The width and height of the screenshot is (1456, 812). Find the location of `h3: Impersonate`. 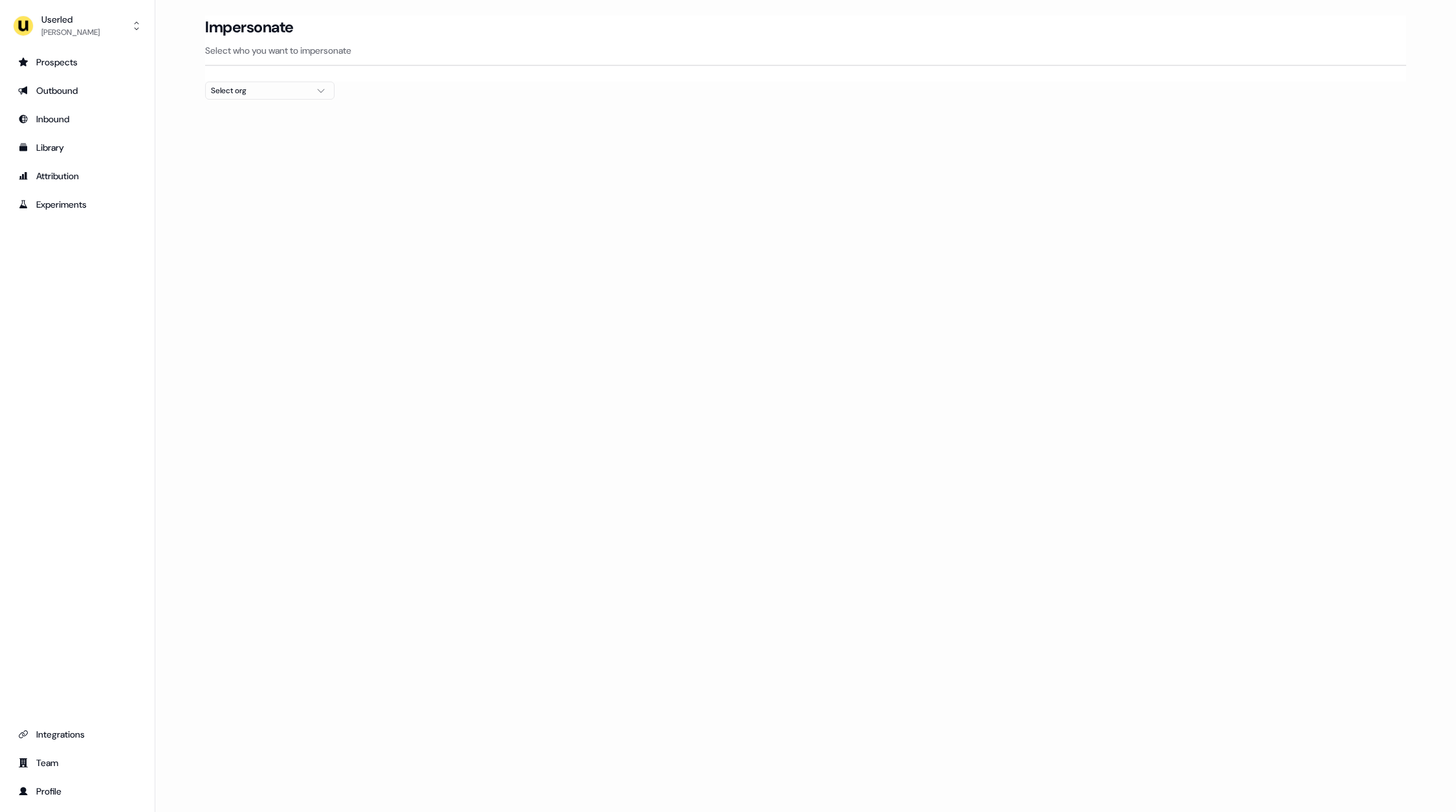

h3: Impersonate is located at coordinates (249, 27).